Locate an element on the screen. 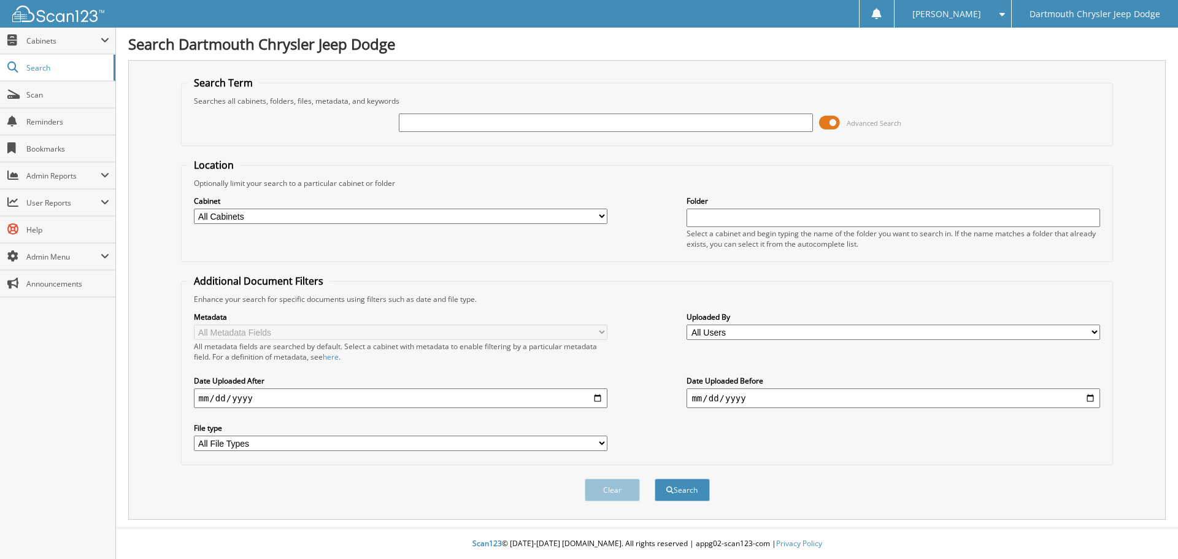 The image size is (1178, 559). a: Privacy Policy is located at coordinates (799, 543).